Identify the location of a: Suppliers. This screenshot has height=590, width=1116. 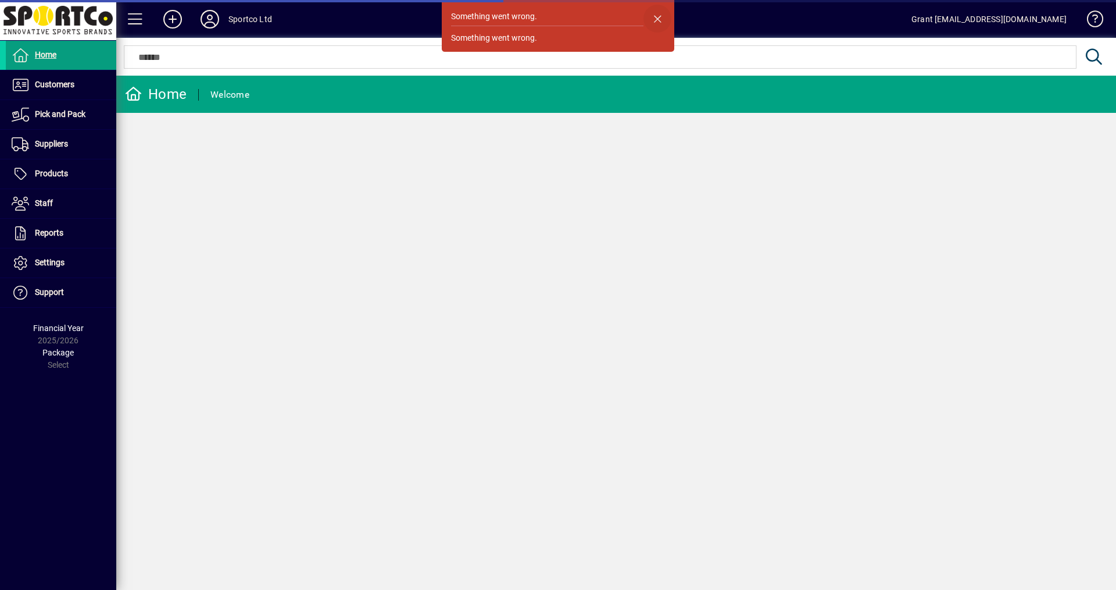
(61, 144).